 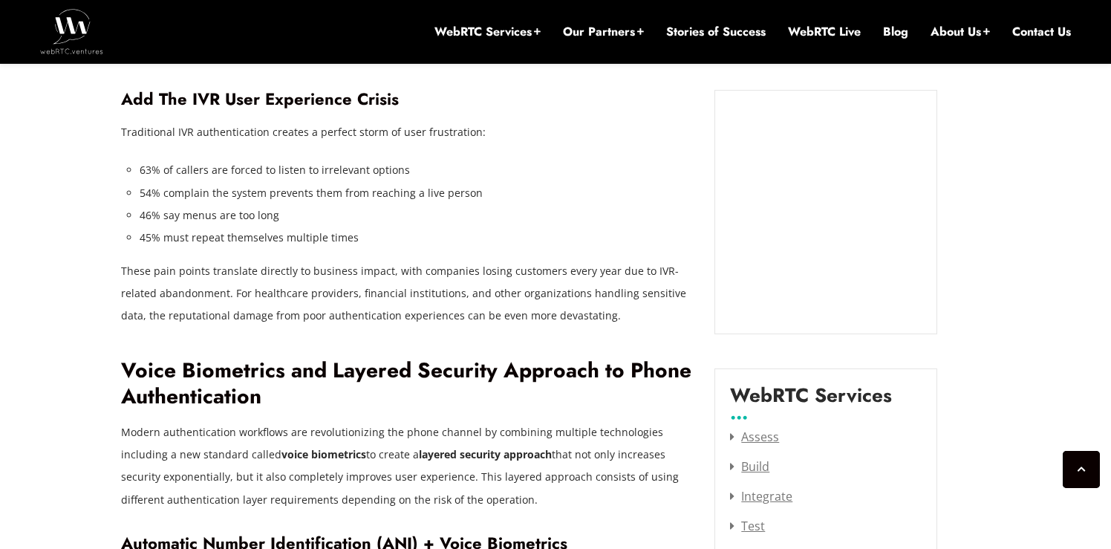 What do you see at coordinates (961, 32) in the screenshot?
I see `a: About Us` at bounding box center [961, 32].